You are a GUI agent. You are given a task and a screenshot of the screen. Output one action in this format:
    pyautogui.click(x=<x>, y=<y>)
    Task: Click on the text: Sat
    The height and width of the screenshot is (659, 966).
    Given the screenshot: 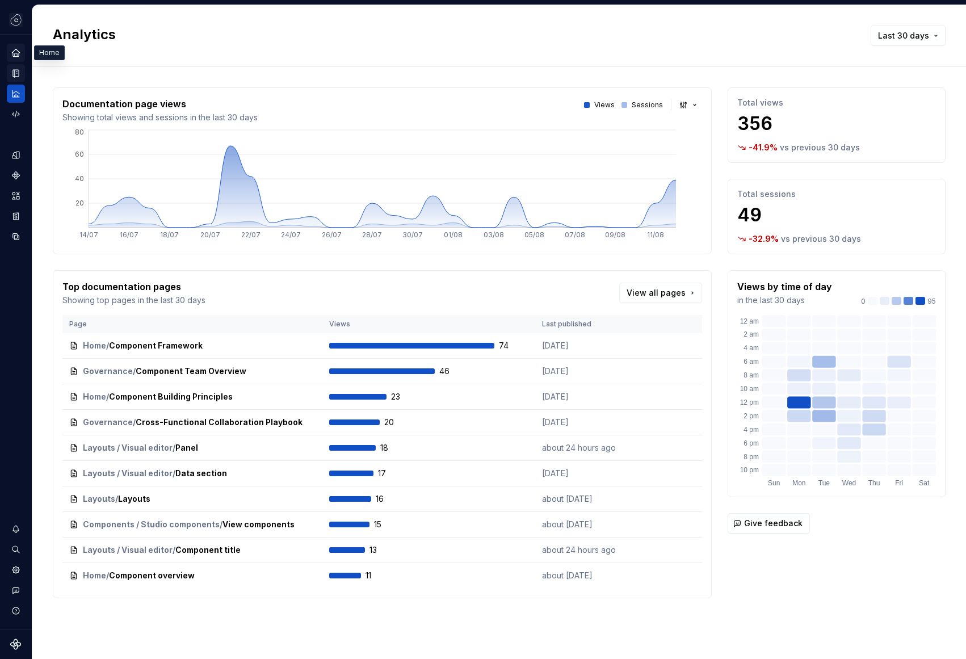 What is the action you would take?
    pyautogui.click(x=924, y=483)
    